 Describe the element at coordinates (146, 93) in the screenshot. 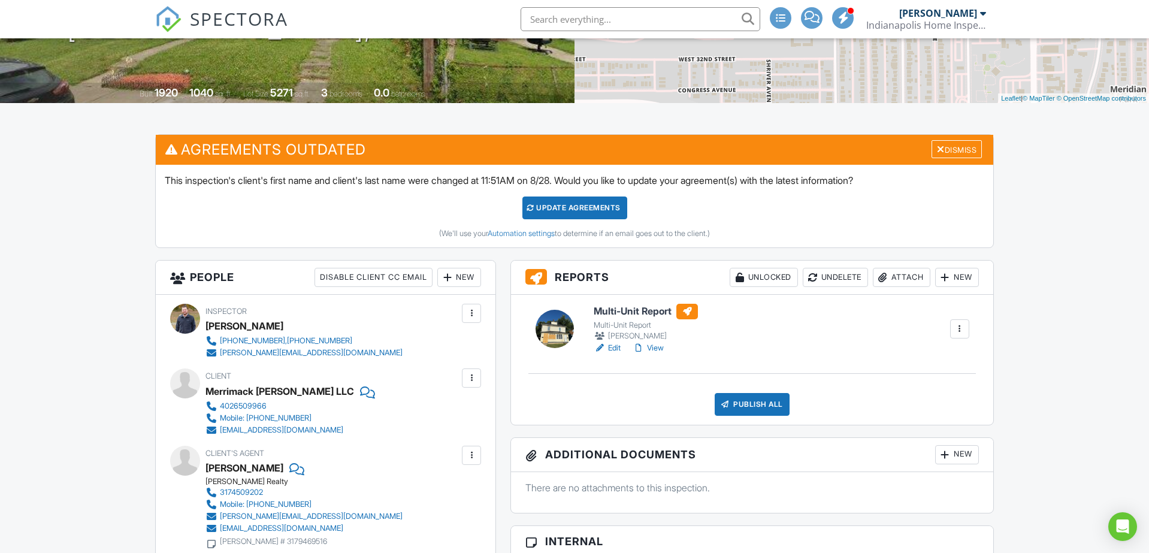

I see `span: Built` at that location.